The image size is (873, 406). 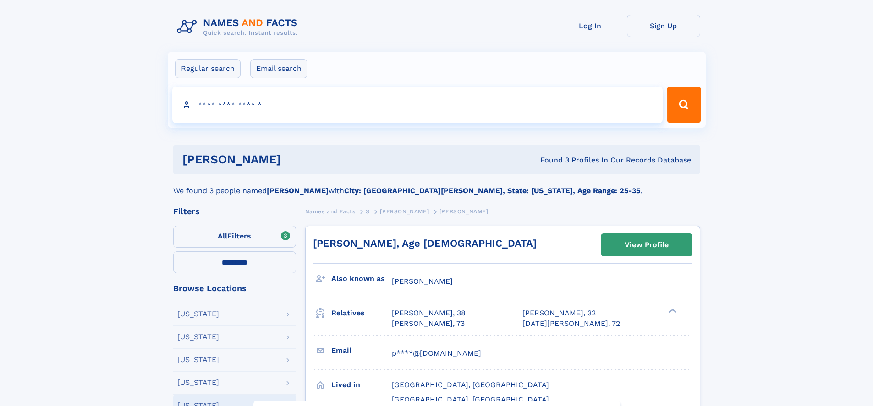 I want to click on div: Filters, so click(x=235, y=212).